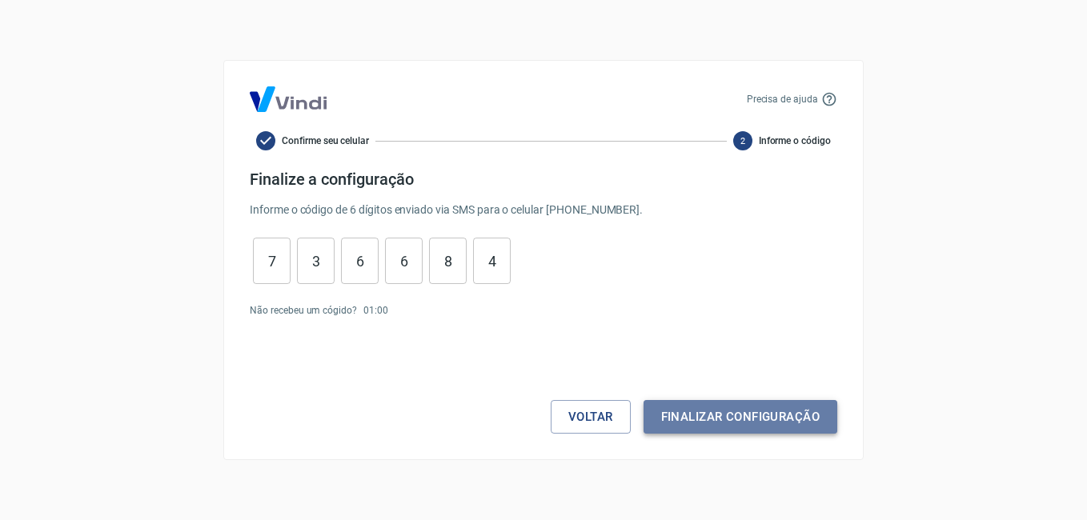 The width and height of the screenshot is (1087, 520). What do you see at coordinates (795, 141) in the screenshot?
I see `span: Informe o código` at bounding box center [795, 141].